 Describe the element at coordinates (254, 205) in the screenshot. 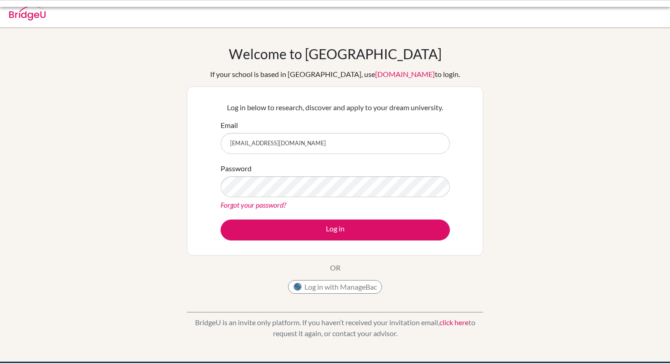

I see `a: Forgot your password?` at that location.